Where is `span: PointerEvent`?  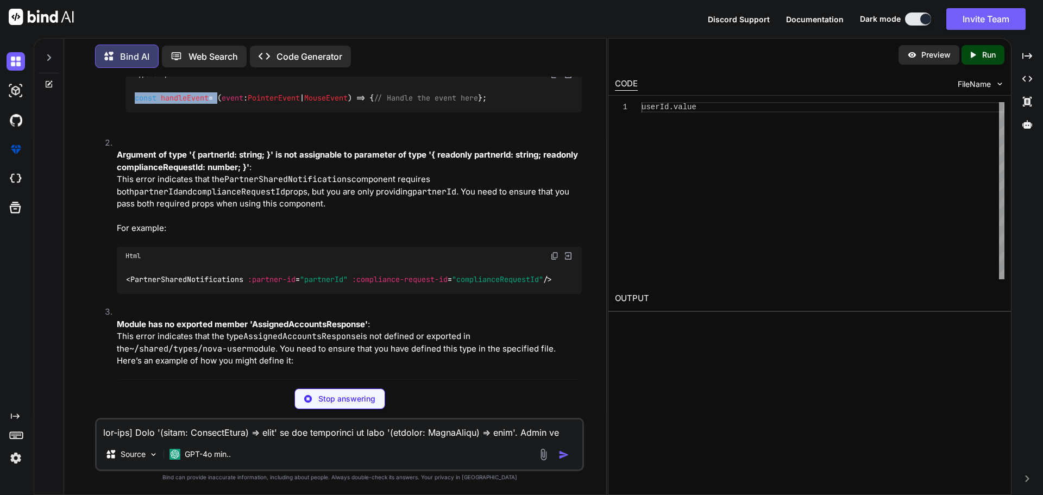
span: PointerEvent is located at coordinates (274, 98).